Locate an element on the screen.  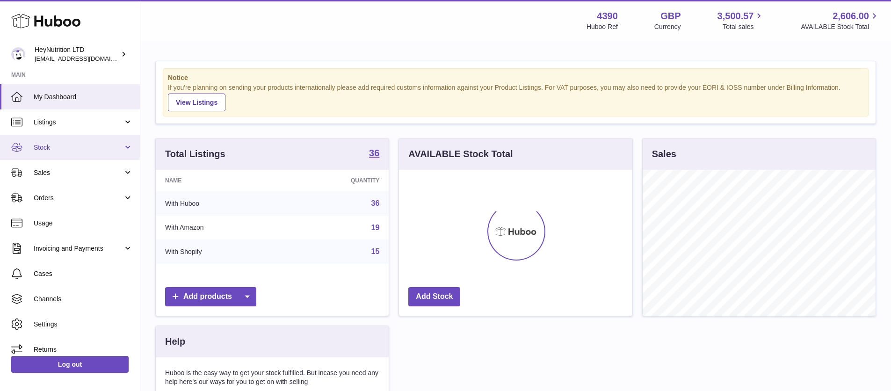
a: 3,500.57 Total sales is located at coordinates (741, 21).